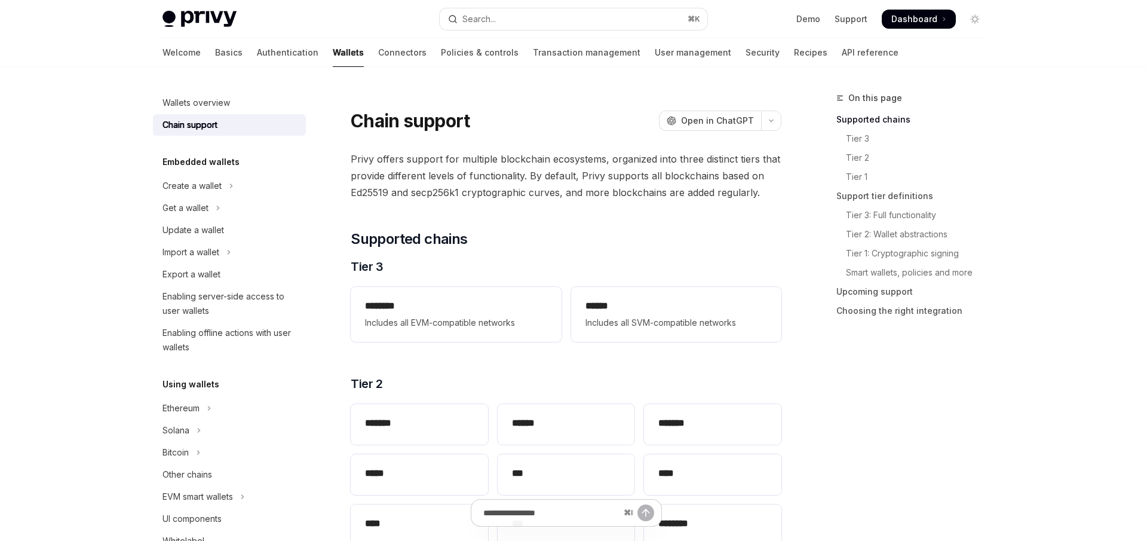 This screenshot has width=1147, height=541. Describe the element at coordinates (646, 513) in the screenshot. I see `button: Send message` at that location.